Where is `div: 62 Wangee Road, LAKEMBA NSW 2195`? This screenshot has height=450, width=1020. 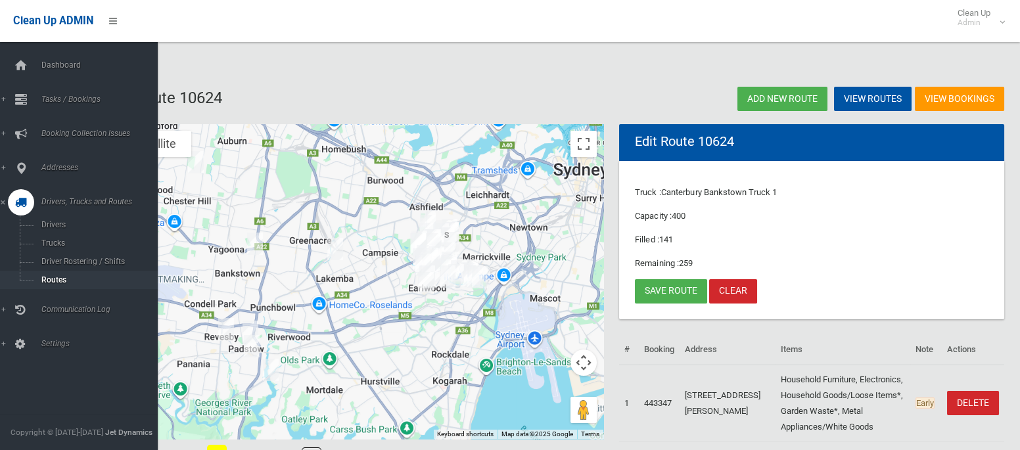 div: 62 Wangee Road, LAKEMBA NSW 2195 is located at coordinates (335, 249).